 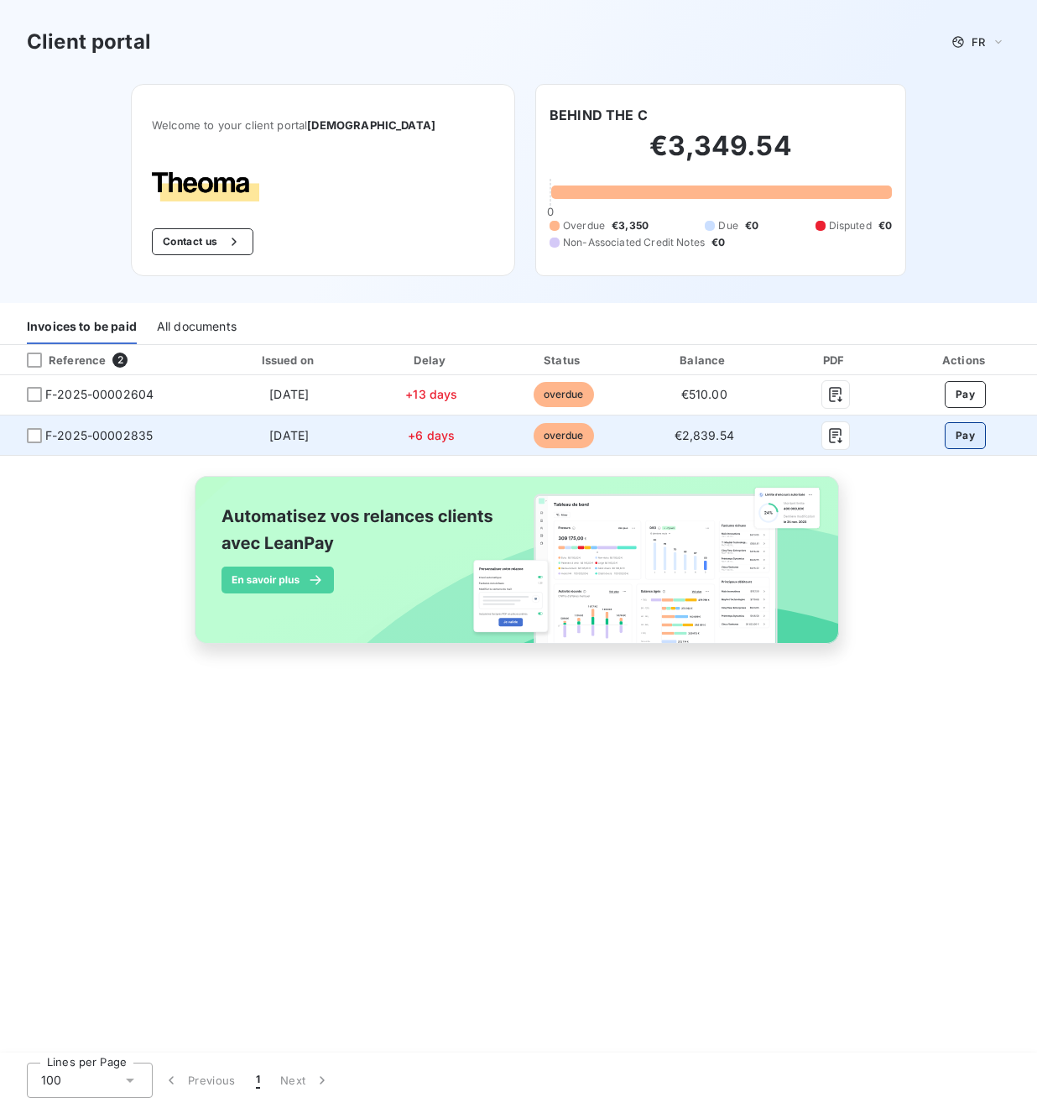 I want to click on span: €510.00, so click(x=704, y=394).